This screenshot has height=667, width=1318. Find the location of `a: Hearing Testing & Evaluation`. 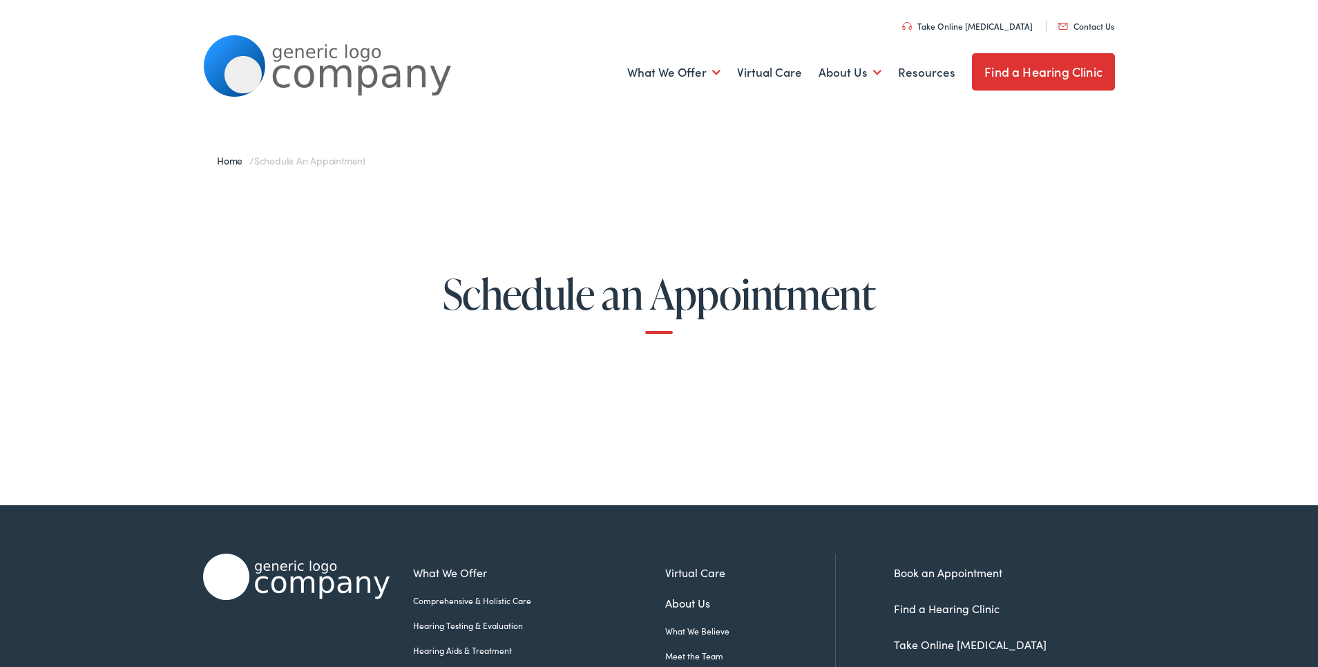

a: Hearing Testing & Evaluation is located at coordinates (539, 625).